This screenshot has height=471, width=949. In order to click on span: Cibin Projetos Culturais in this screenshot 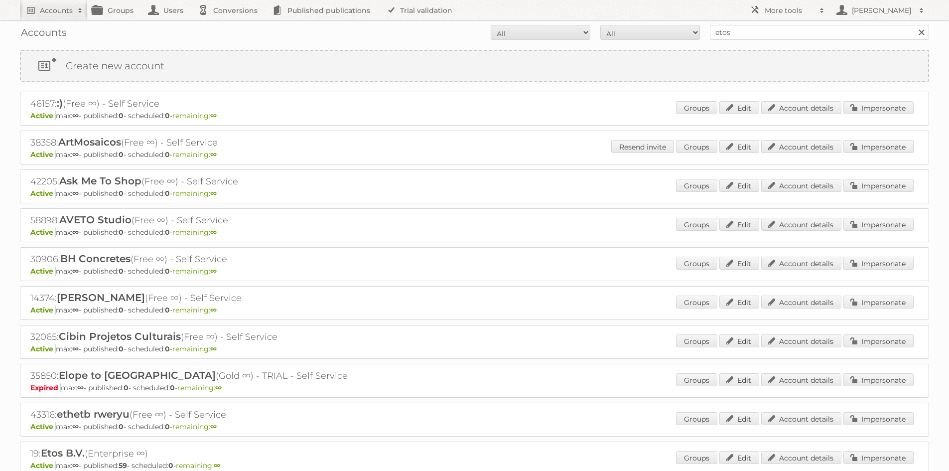, I will do `click(120, 336)`.